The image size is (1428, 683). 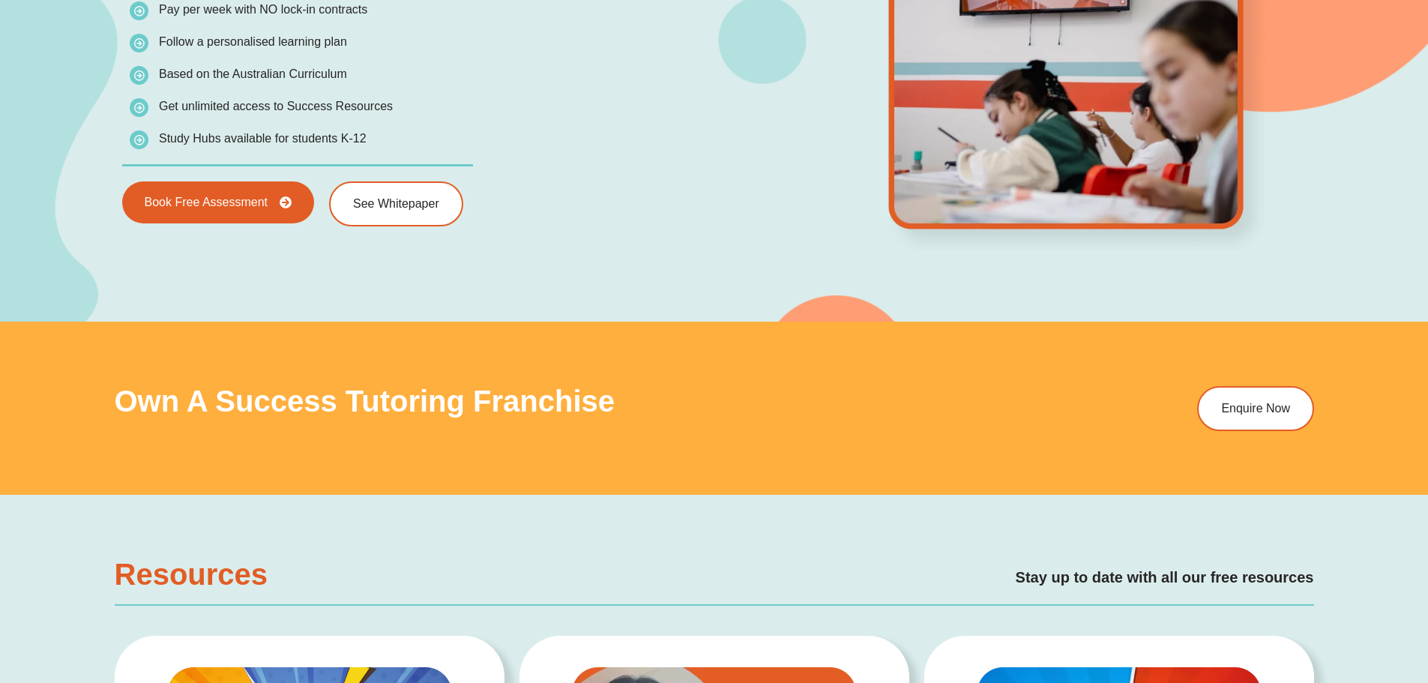 I want to click on span: Get unlimited access to Success Resources, so click(x=276, y=106).